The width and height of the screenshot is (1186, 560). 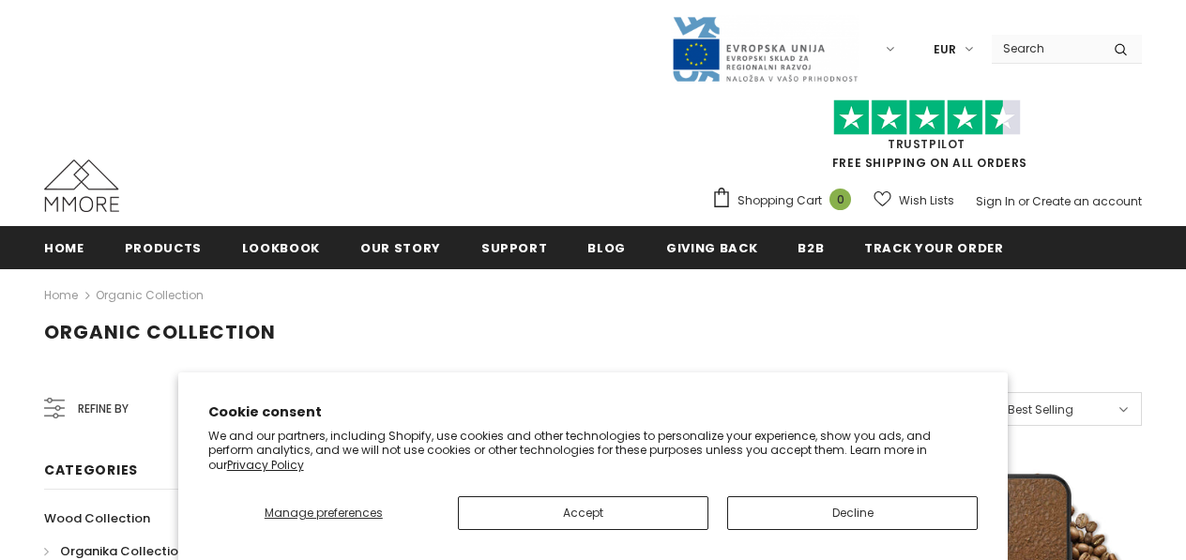 What do you see at coordinates (786, 201) in the screenshot?
I see `a: Shopping Cart 0` at bounding box center [786, 201].